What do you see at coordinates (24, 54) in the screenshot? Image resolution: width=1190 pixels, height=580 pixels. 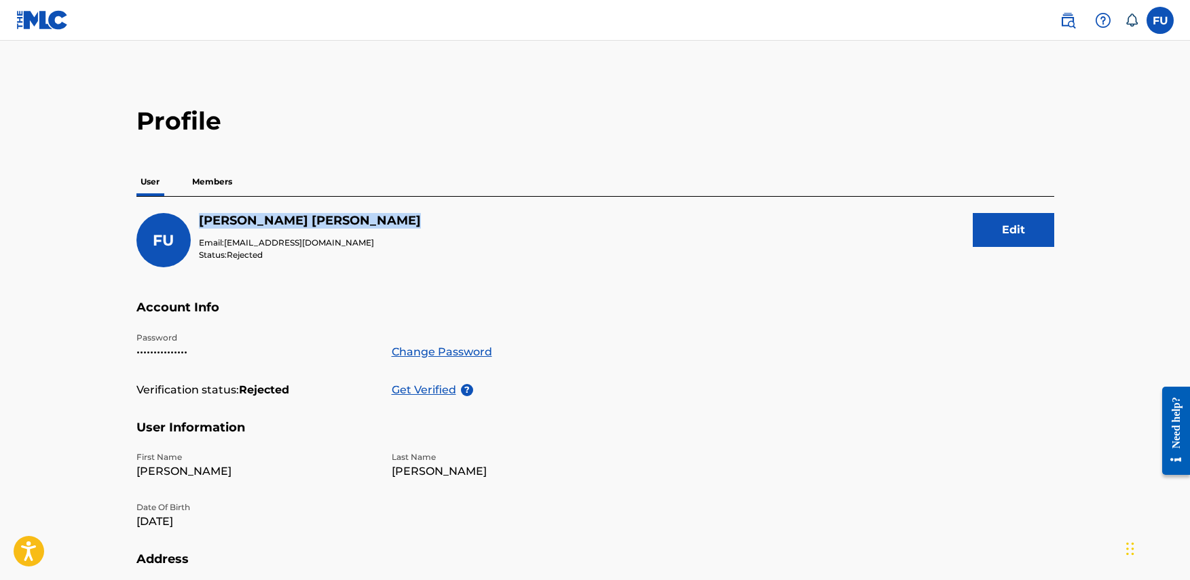 I see `div: Open Resource Center` at bounding box center [24, 54].